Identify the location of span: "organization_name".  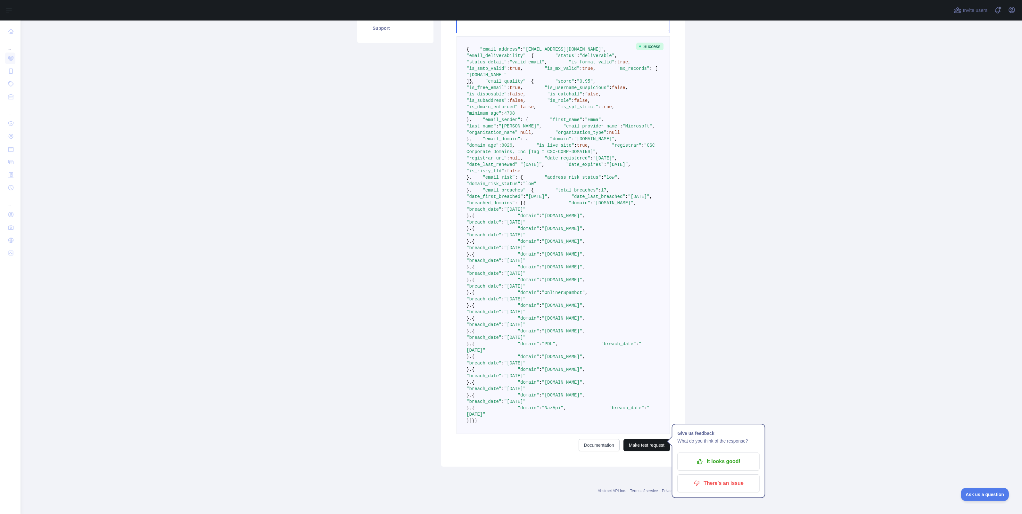
(492, 133).